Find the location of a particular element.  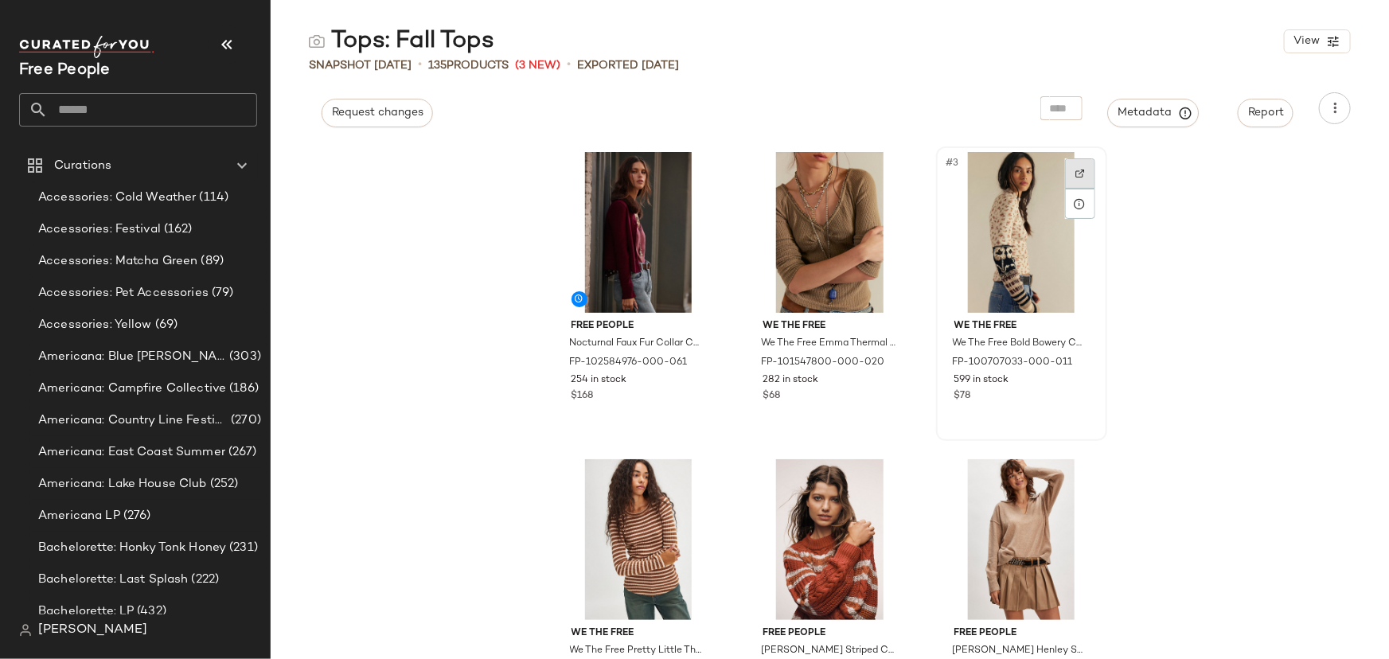

button: Report is located at coordinates (1266, 113).